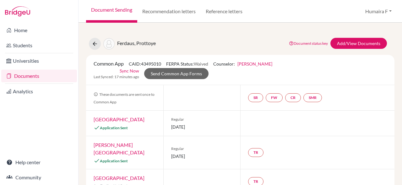 Image resolution: width=402 pixels, height=185 pixels. What do you see at coordinates (109, 63) in the screenshot?
I see `span: Common App` at bounding box center [109, 63].